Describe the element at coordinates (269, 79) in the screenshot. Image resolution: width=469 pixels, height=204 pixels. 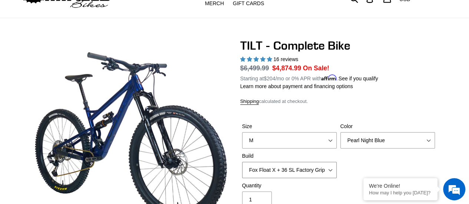
I see `span: $204` at that location.